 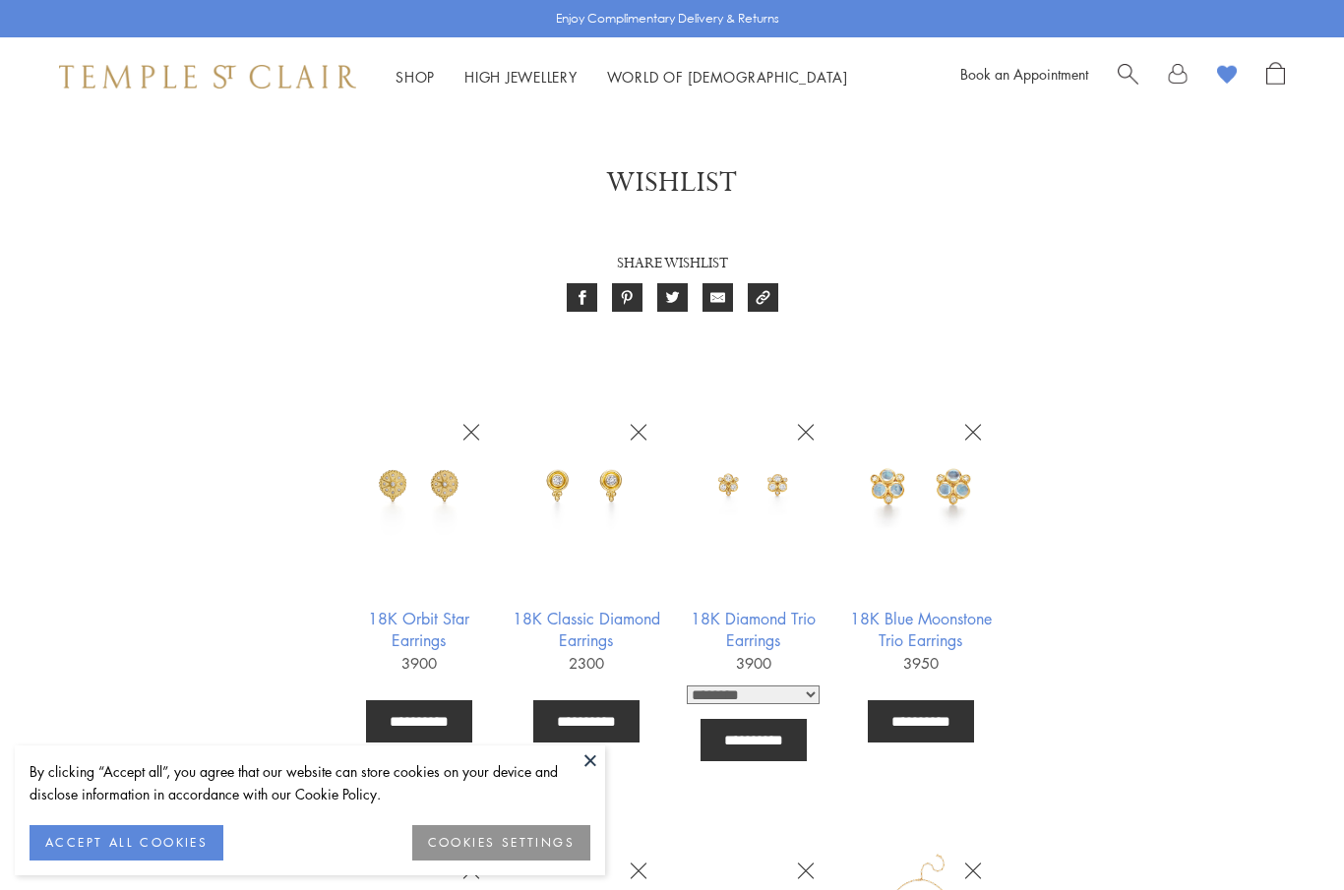 What do you see at coordinates (585, 630) in the screenshot?
I see `a: 18K Classic Diamond Earrings` at bounding box center [585, 630].